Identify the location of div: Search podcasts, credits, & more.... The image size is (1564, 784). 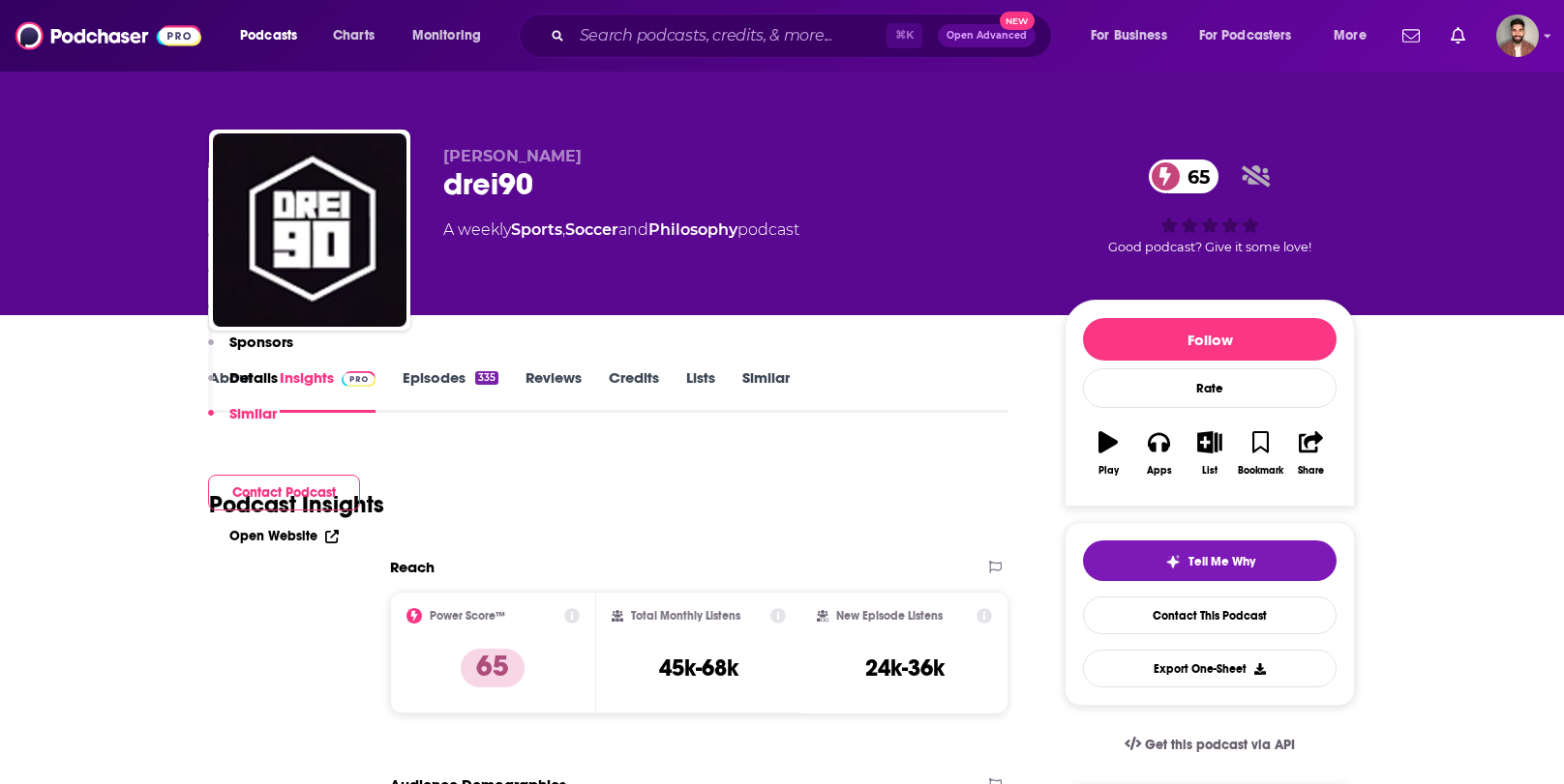
(803, 36).